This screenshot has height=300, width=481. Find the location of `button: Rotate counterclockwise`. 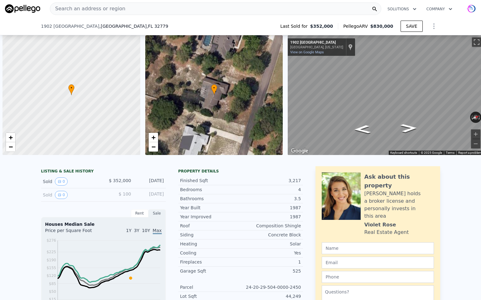

button: Rotate counterclockwise is located at coordinates (471, 117).